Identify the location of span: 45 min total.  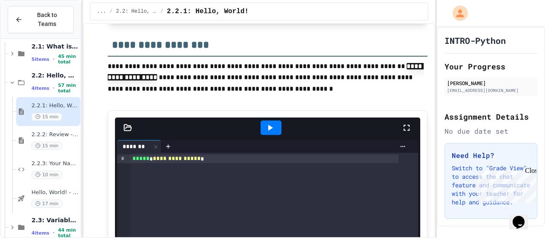
(68, 59).